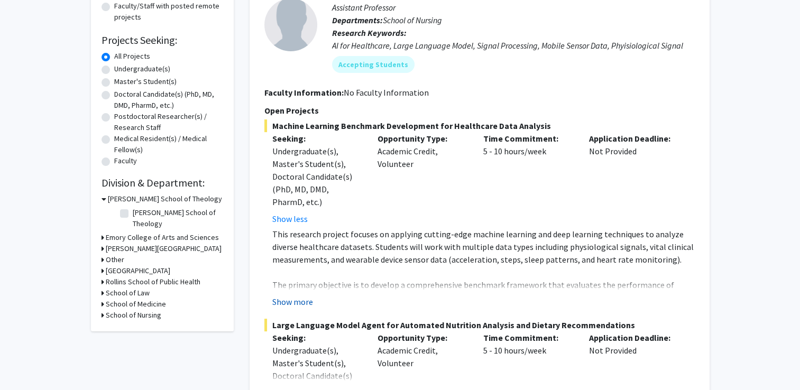 The width and height of the screenshot is (800, 390). What do you see at coordinates (115, 260) in the screenshot?
I see `h3: Other` at bounding box center [115, 260].